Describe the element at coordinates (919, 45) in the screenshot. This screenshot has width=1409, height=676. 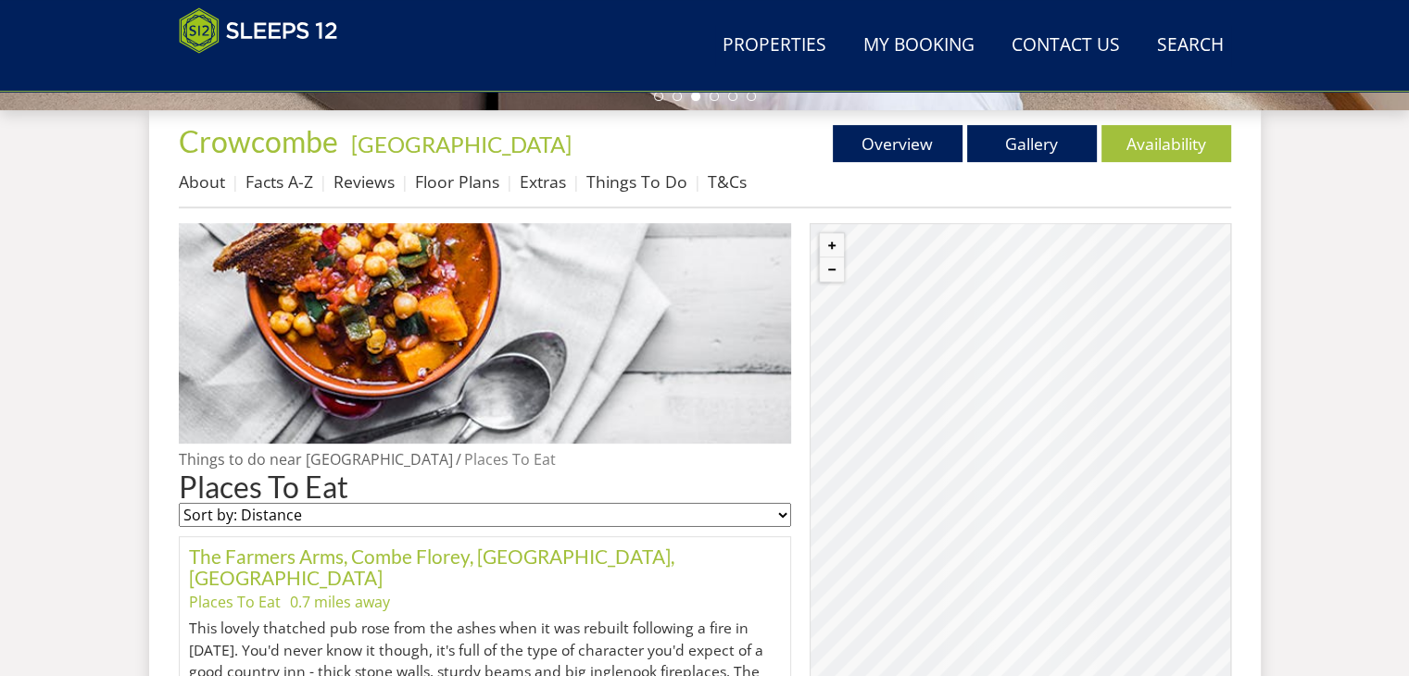
I see `a: My Booking` at that location.